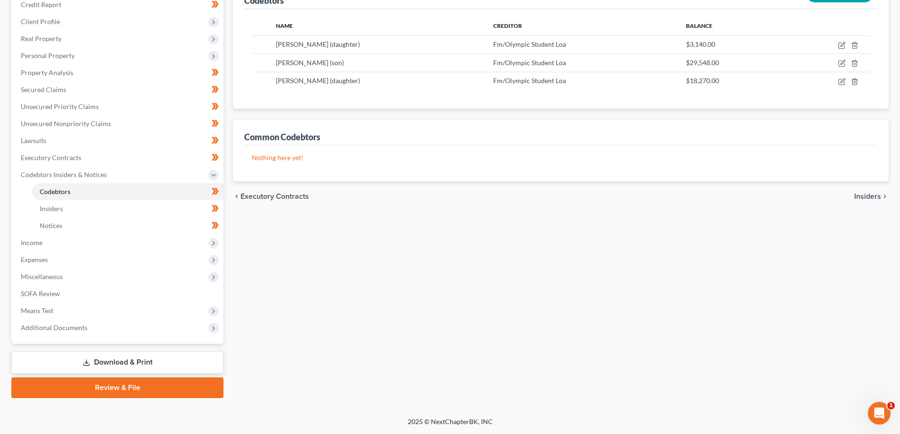 Image resolution: width=900 pixels, height=434 pixels. What do you see at coordinates (703, 80) in the screenshot?
I see `span: $18,270.00` at bounding box center [703, 80].